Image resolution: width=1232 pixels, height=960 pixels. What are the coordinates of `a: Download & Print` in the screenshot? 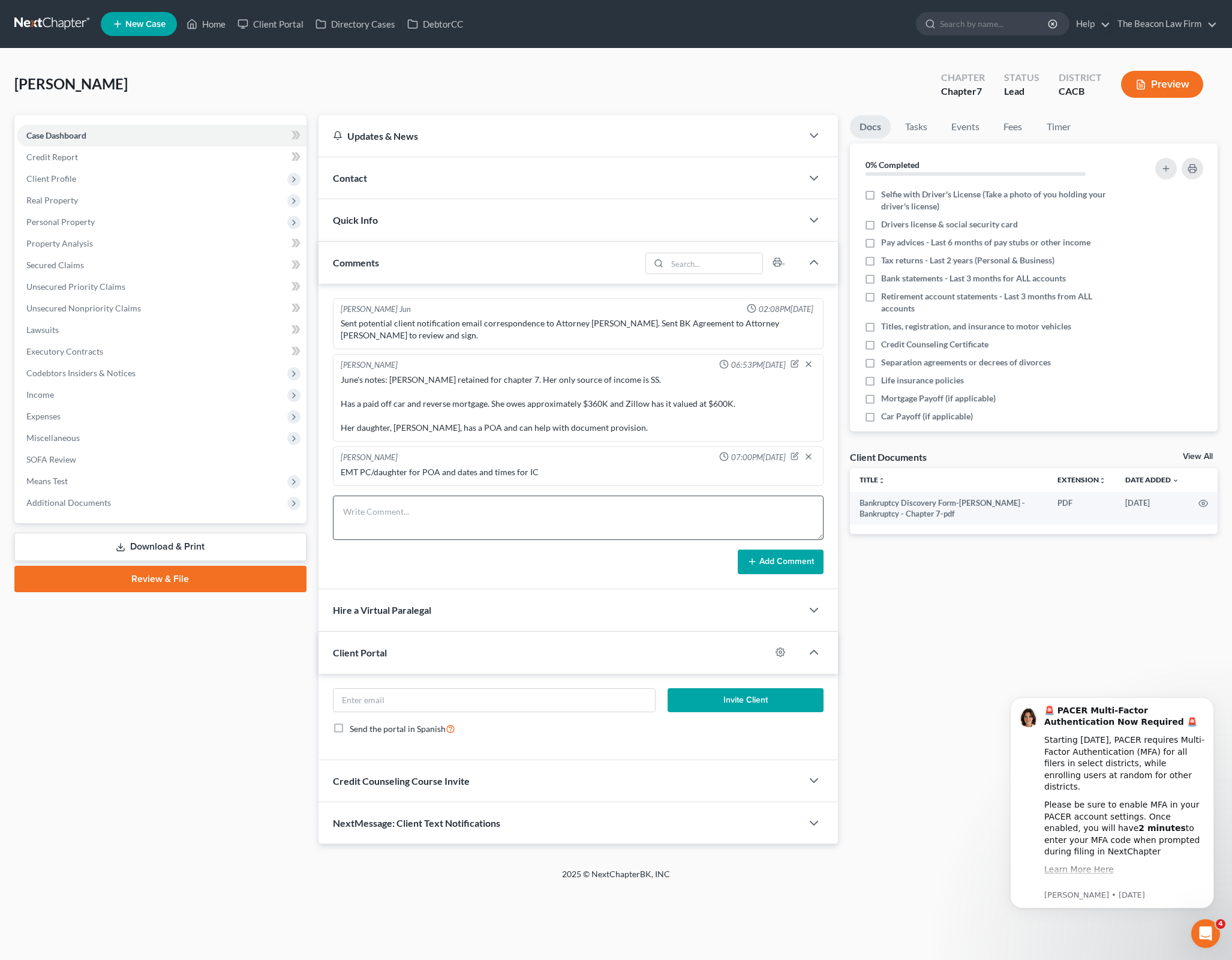 It's located at (160, 547).